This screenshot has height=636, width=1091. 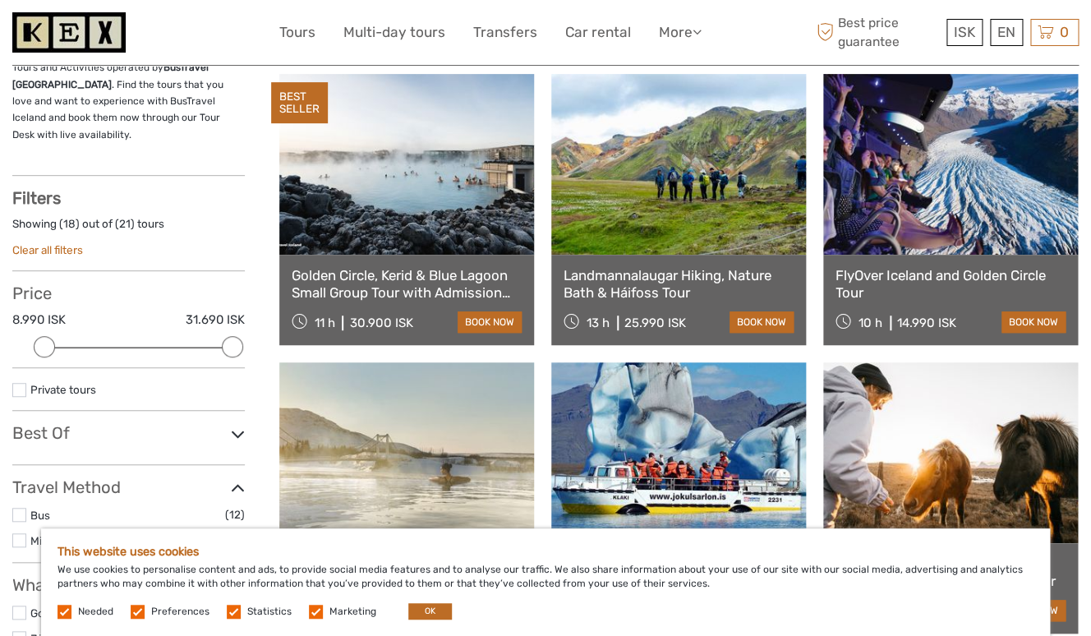 I want to click on p: We're away right now. Please check back later!, so click(x=104, y=35).